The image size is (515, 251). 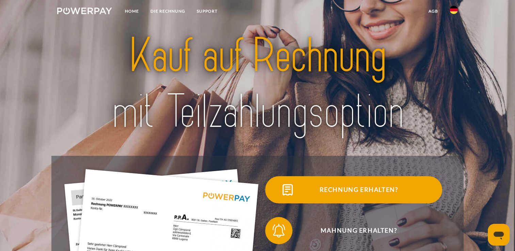 What do you see at coordinates (359, 231) in the screenshot?
I see `span: Mahnung erhalten?` at bounding box center [359, 231].